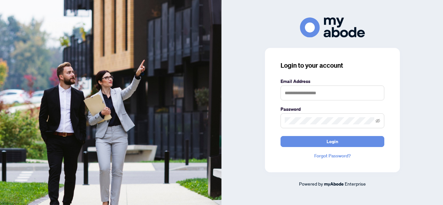 This screenshot has width=443, height=205. What do you see at coordinates (378, 121) in the screenshot?
I see `span: eye-invisible` at bounding box center [378, 121].